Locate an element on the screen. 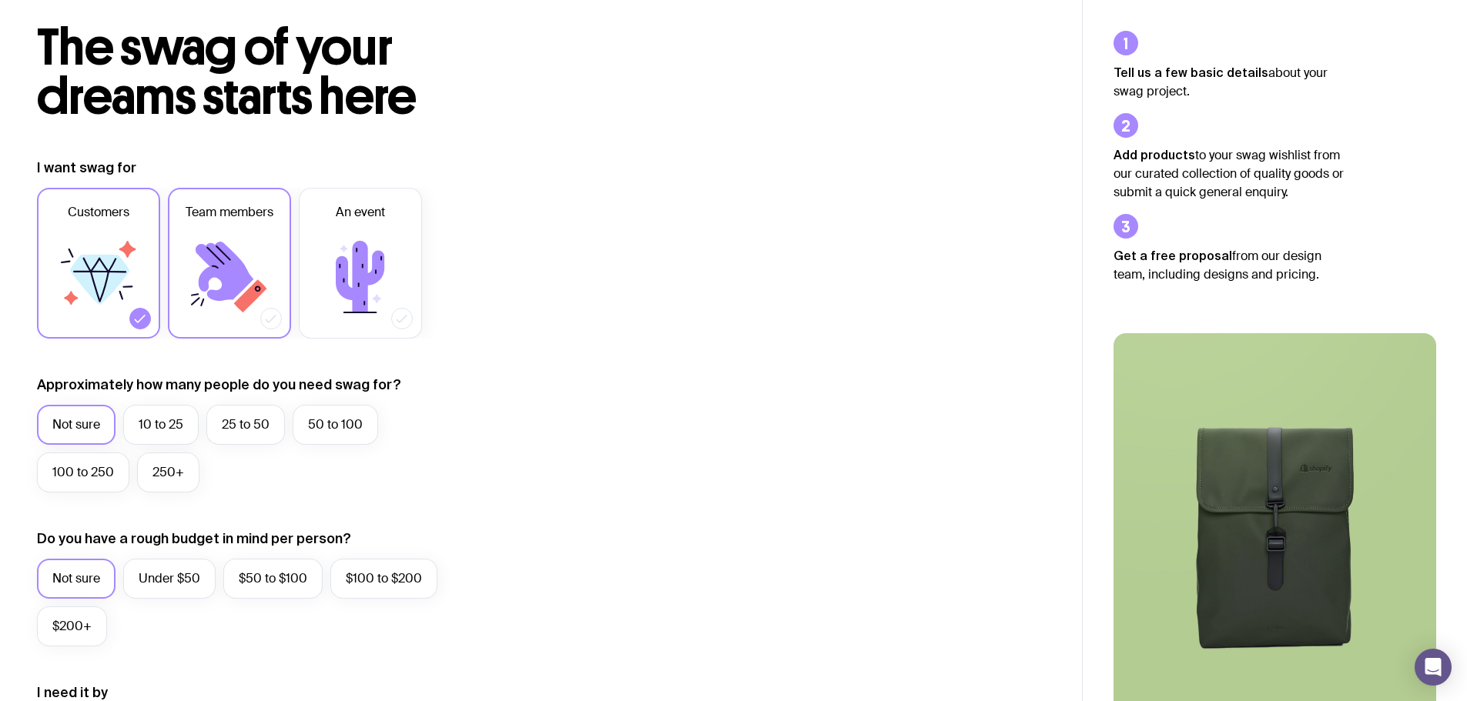 The height and width of the screenshot is (701, 1467). div: Open Intercom Messenger is located at coordinates (1433, 668).